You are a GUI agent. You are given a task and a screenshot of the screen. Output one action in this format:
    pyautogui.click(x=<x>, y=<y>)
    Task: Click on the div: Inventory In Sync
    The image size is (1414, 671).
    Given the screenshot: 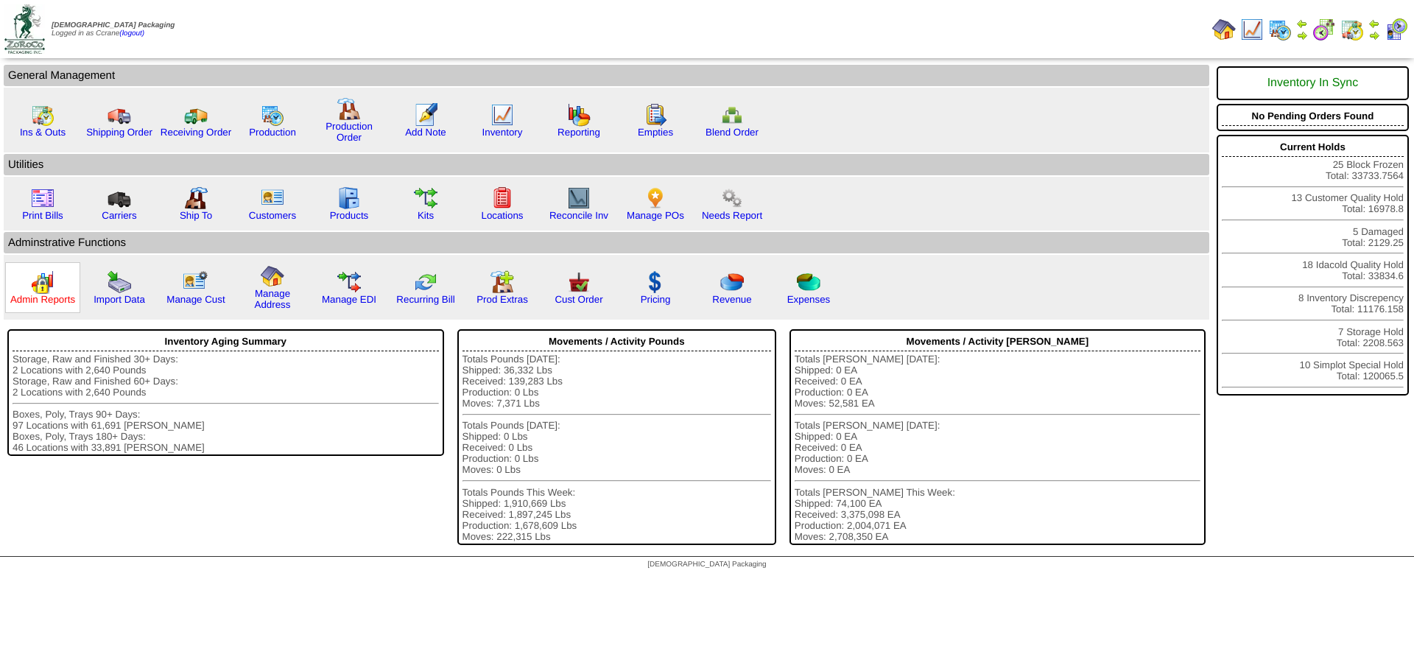 What is the action you would take?
    pyautogui.click(x=1312, y=83)
    